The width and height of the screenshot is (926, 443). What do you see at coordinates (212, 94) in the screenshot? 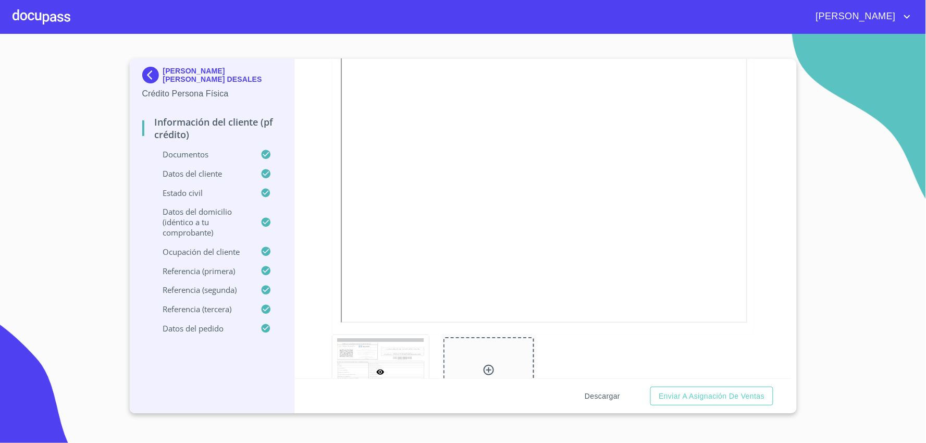
I see `p: Crédito Persona Física` at bounding box center [212, 94].